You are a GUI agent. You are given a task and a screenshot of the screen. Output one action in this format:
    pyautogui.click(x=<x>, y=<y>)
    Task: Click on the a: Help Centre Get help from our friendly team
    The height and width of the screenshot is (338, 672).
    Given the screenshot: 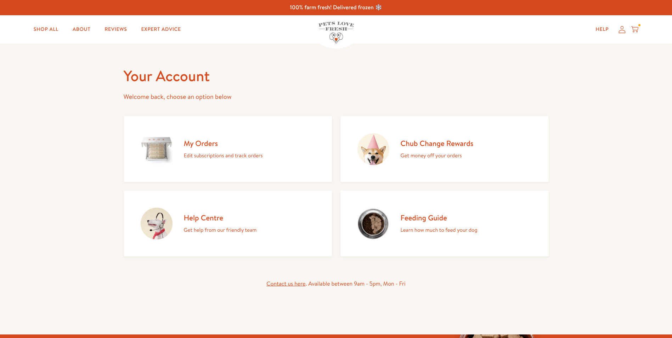 What is the action you would take?
    pyautogui.click(x=228, y=223)
    